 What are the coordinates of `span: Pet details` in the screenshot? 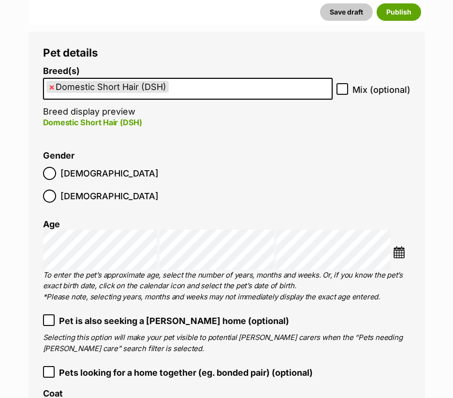 It's located at (71, 52).